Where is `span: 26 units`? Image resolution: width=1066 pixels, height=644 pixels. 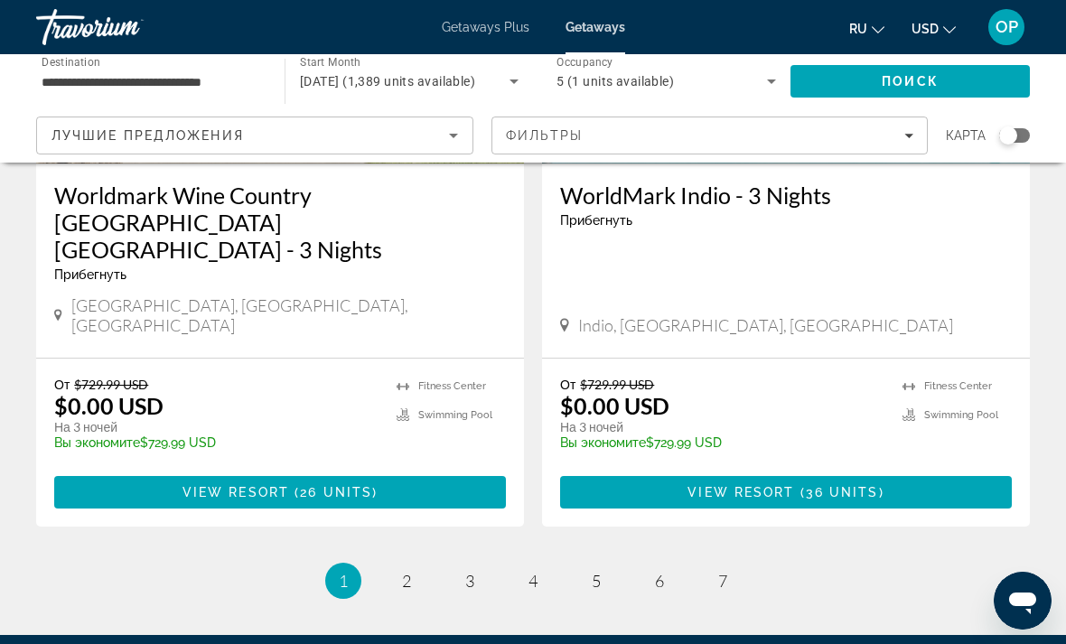
span: 26 units is located at coordinates (336, 492).